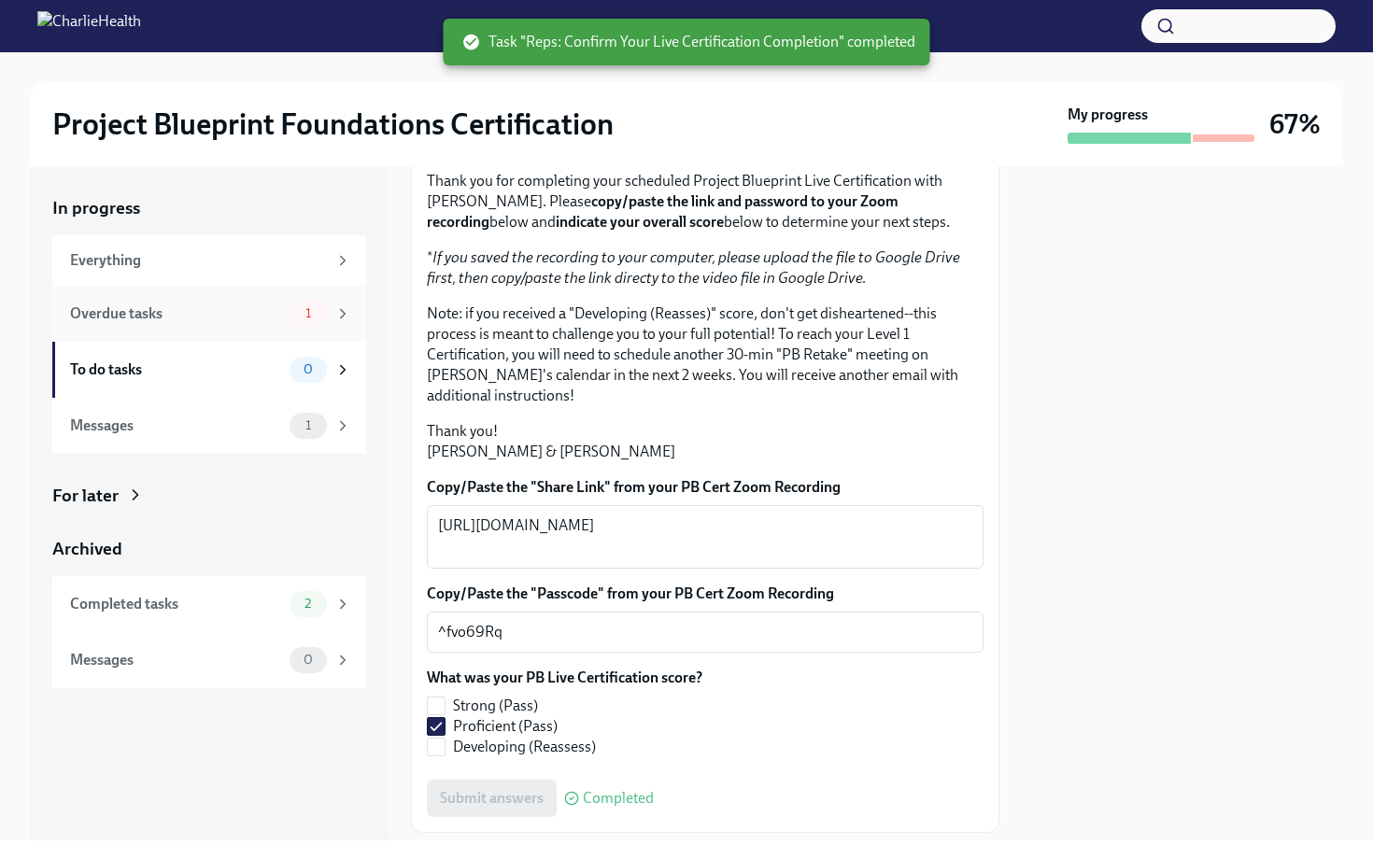  Describe the element at coordinates (209, 604) in the screenshot. I see `a: Completed tasks2` at that location.